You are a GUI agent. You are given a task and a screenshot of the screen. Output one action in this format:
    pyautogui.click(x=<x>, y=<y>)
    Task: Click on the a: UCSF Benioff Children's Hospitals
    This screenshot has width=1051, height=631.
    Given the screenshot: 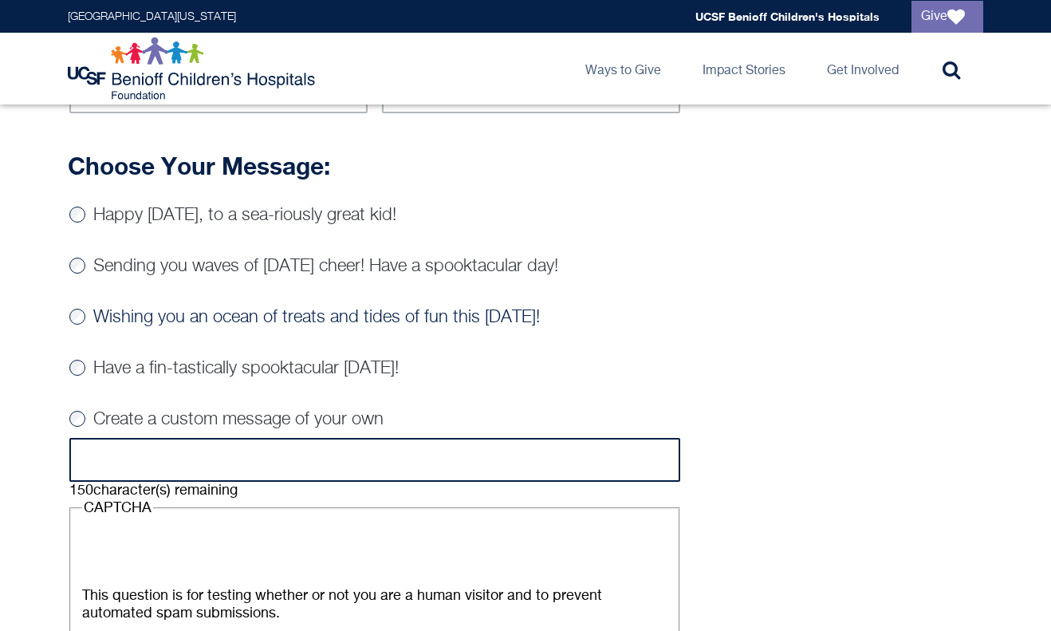 What is the action you would take?
    pyautogui.click(x=787, y=16)
    